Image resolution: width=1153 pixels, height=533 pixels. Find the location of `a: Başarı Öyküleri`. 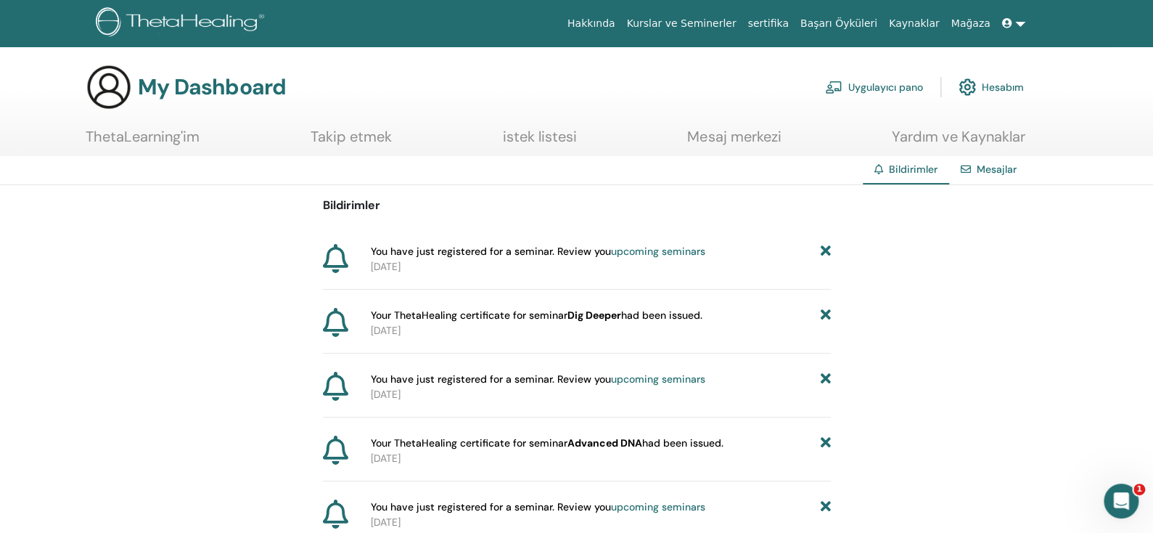

a: Başarı Öyküleri is located at coordinates (839, 23).